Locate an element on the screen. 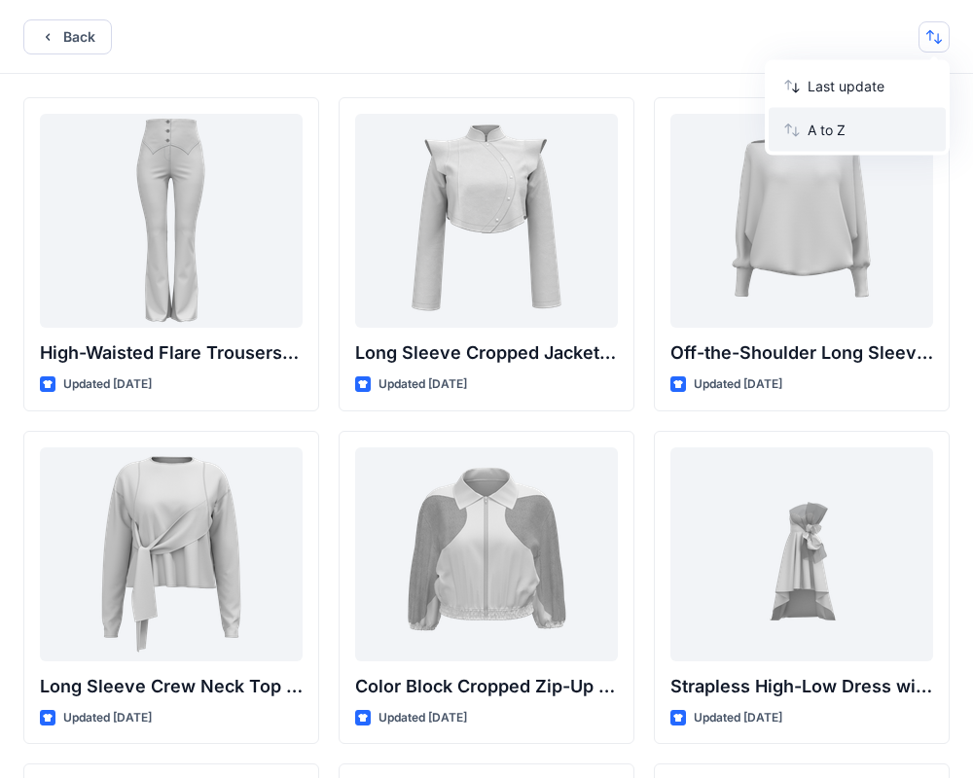 The image size is (973, 778). p: Strapless High-Low Dress with Side Bow Detail is located at coordinates (802, 687).